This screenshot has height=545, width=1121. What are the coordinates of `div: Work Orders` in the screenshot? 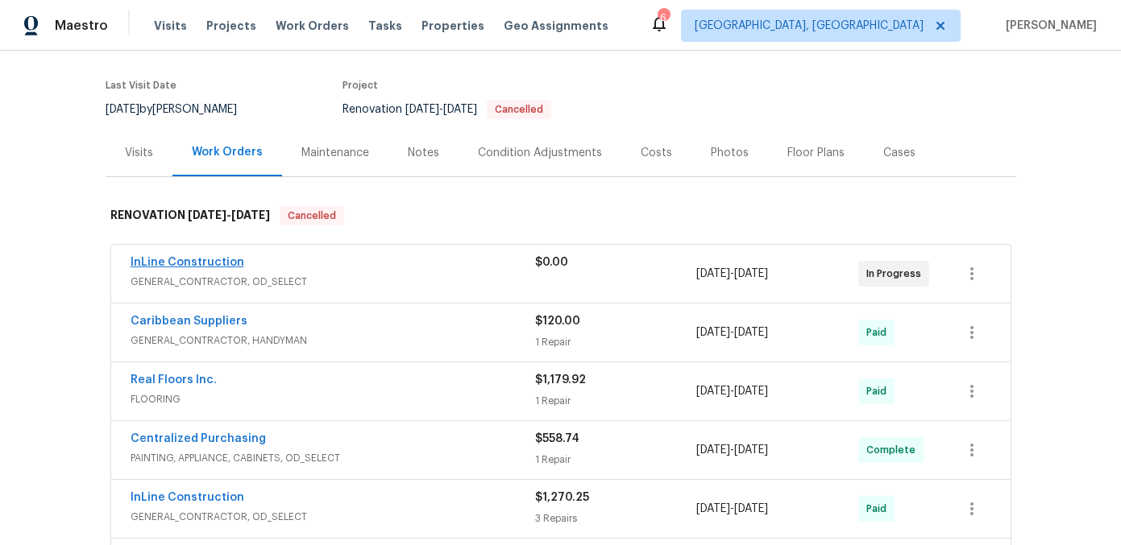 It's located at (227, 152).